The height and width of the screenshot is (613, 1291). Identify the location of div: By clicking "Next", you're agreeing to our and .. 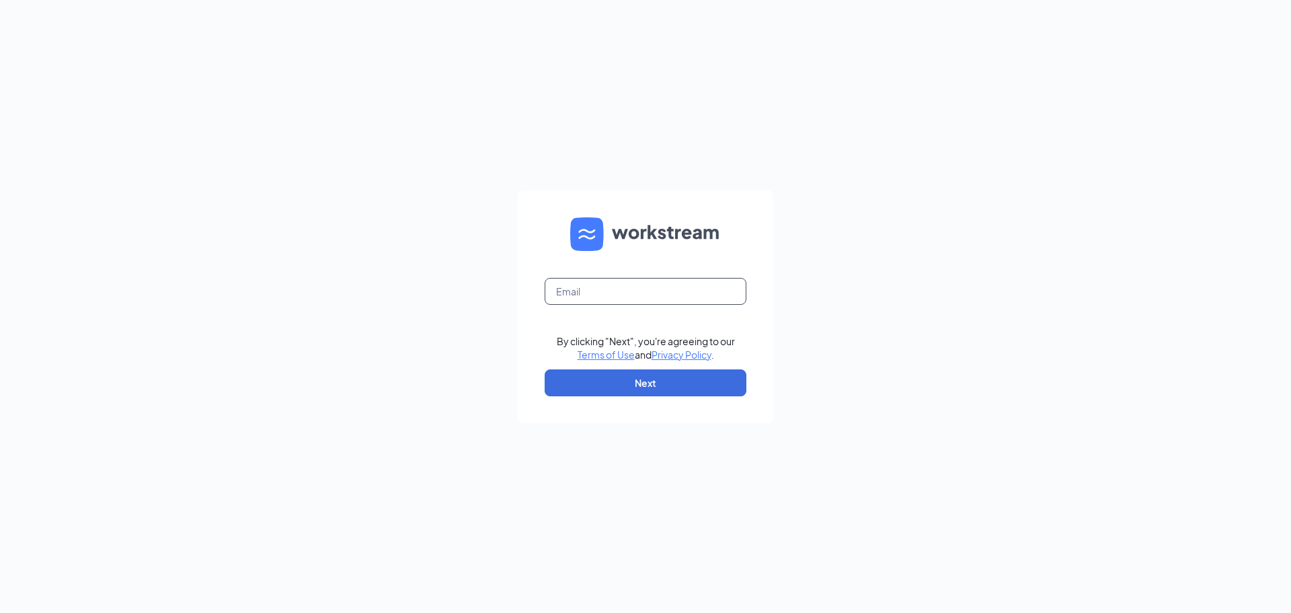
(646, 348).